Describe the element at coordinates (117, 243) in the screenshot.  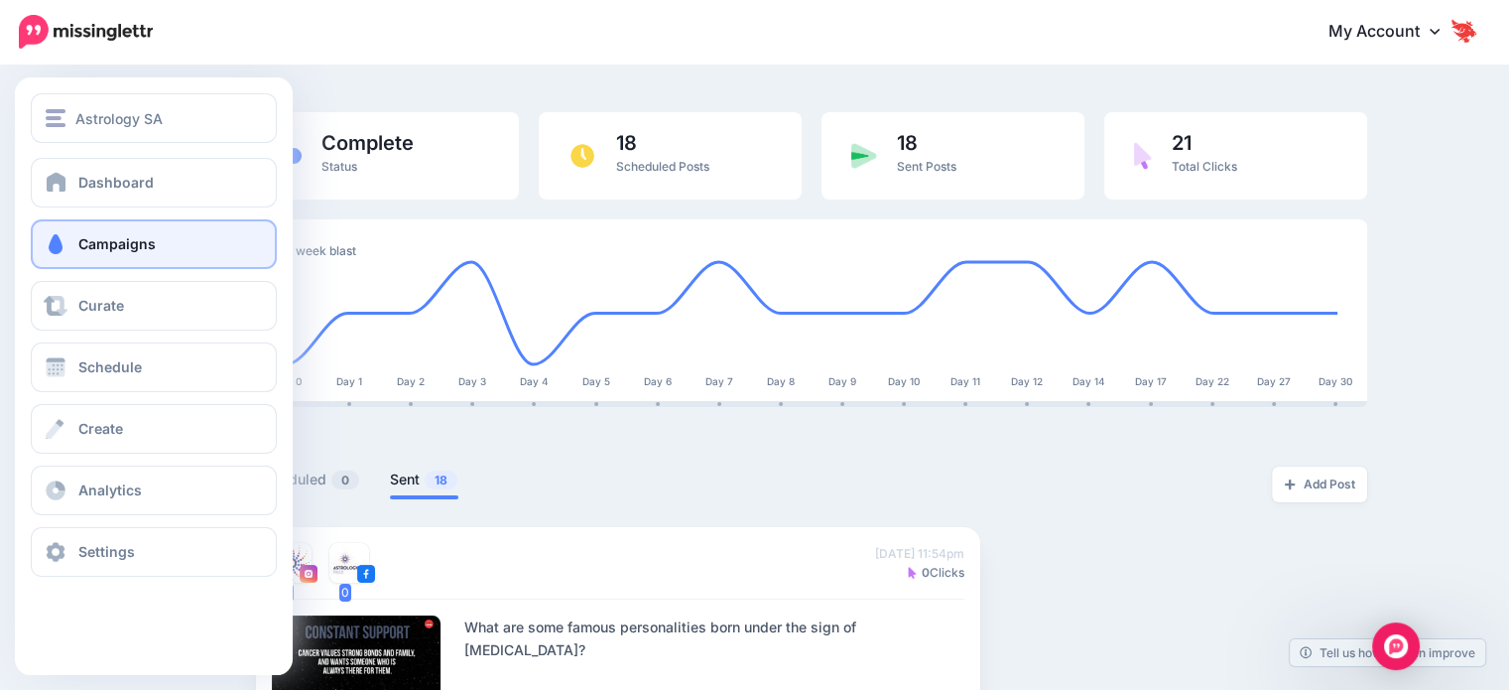
I see `span: Campaigns` at that location.